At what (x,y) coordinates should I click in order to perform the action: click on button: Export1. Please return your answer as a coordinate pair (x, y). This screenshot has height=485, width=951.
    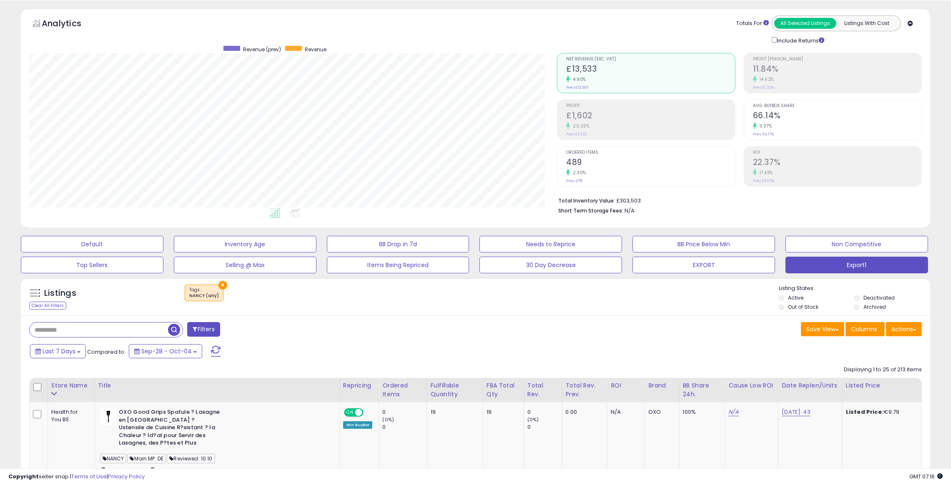
    Looking at the image, I should click on (857, 265).